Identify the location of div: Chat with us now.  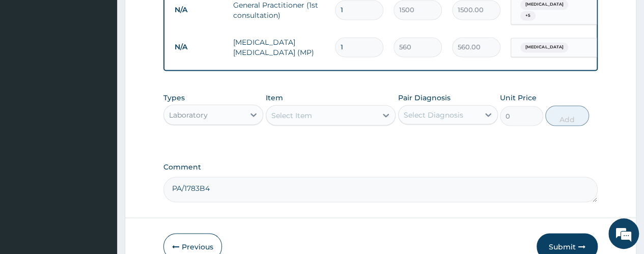
(112, 64).